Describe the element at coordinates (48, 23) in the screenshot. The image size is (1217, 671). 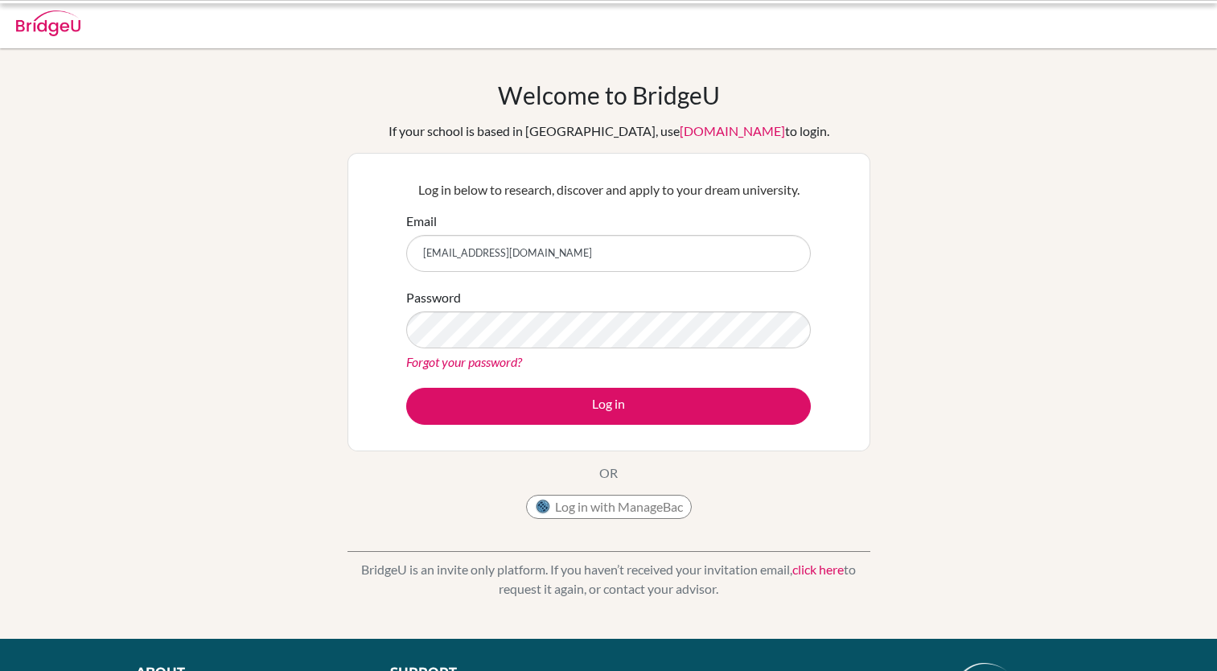
I see `img: Bridge-U` at that location.